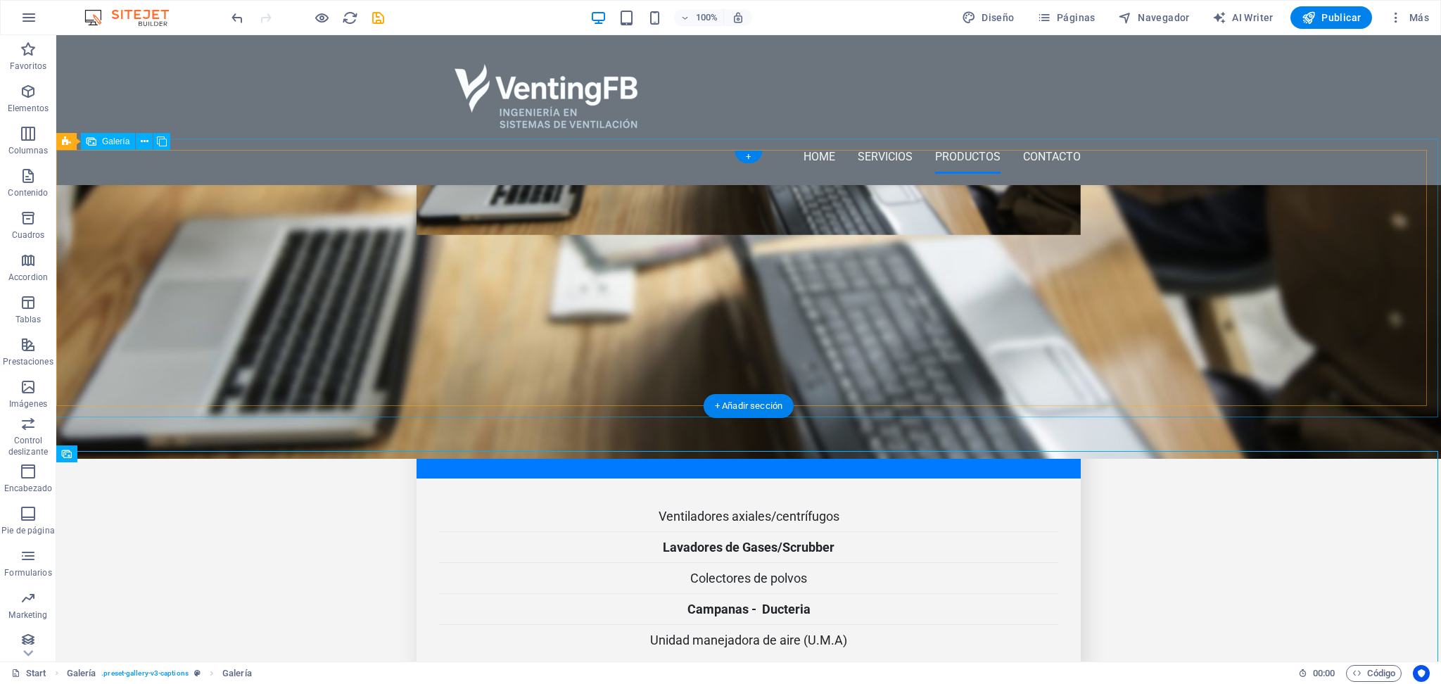 The image size is (1441, 684). Describe the element at coordinates (378, 18) in the screenshot. I see `i: Guardar (Ctrl+S)` at that location.